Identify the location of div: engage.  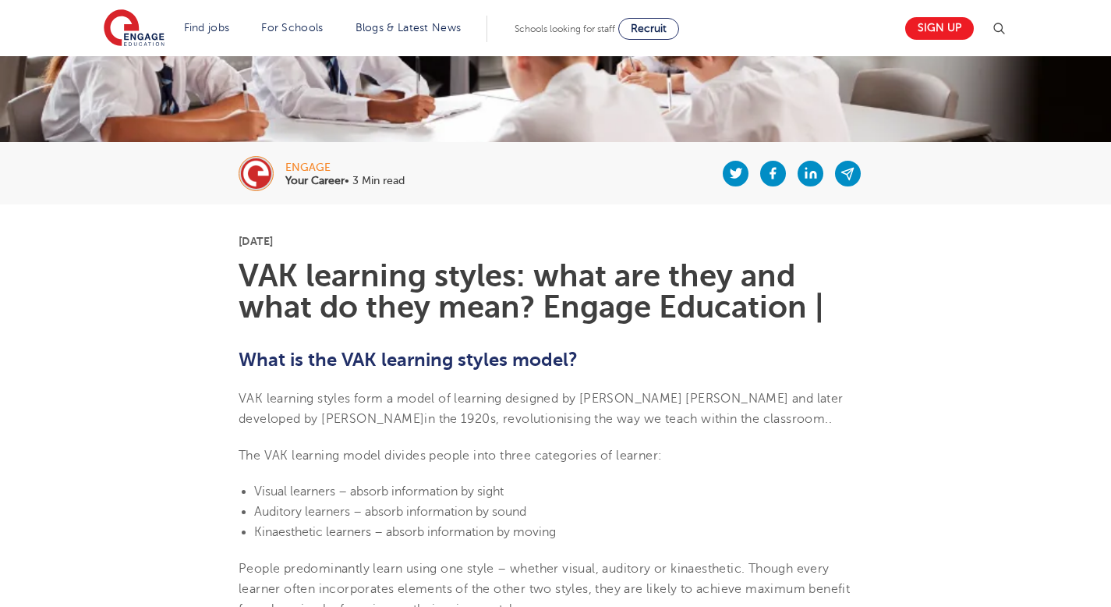
(345, 168).